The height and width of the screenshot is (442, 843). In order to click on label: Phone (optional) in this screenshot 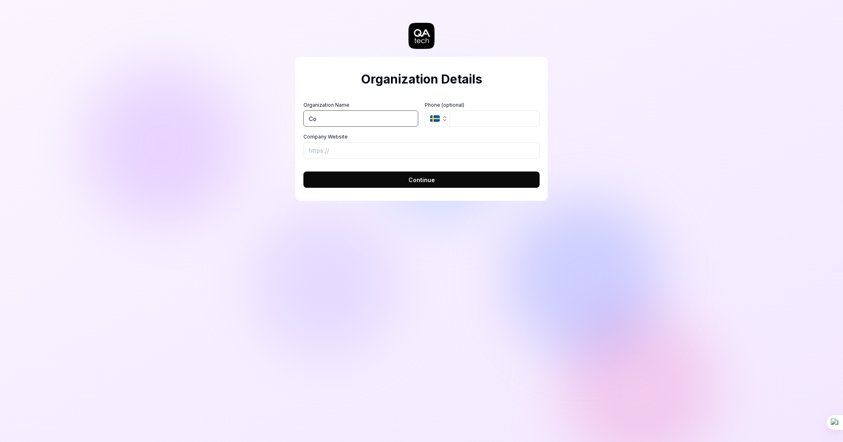, I will do `click(482, 105)`.